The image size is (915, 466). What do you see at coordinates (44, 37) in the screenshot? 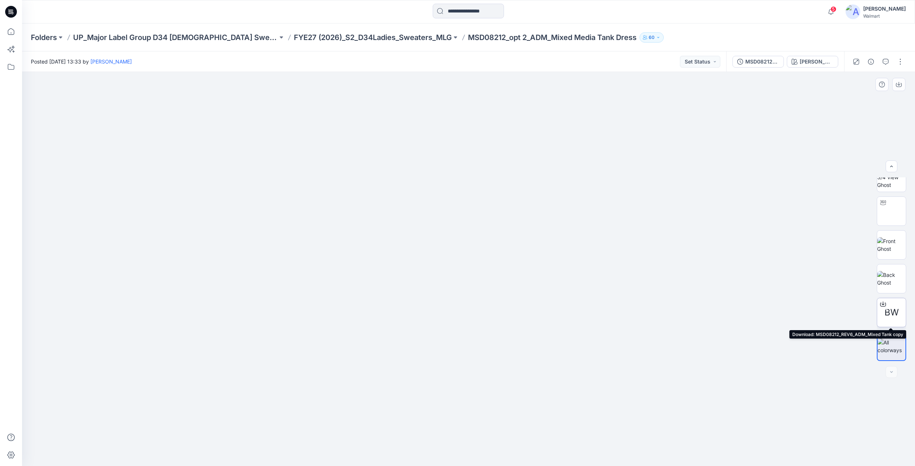
I see `a: Folders` at bounding box center [44, 37].